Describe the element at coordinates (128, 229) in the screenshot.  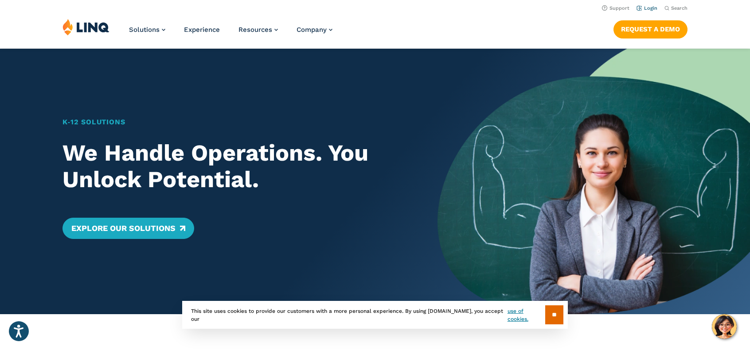
I see `a: Explore Our Solutions` at that location.